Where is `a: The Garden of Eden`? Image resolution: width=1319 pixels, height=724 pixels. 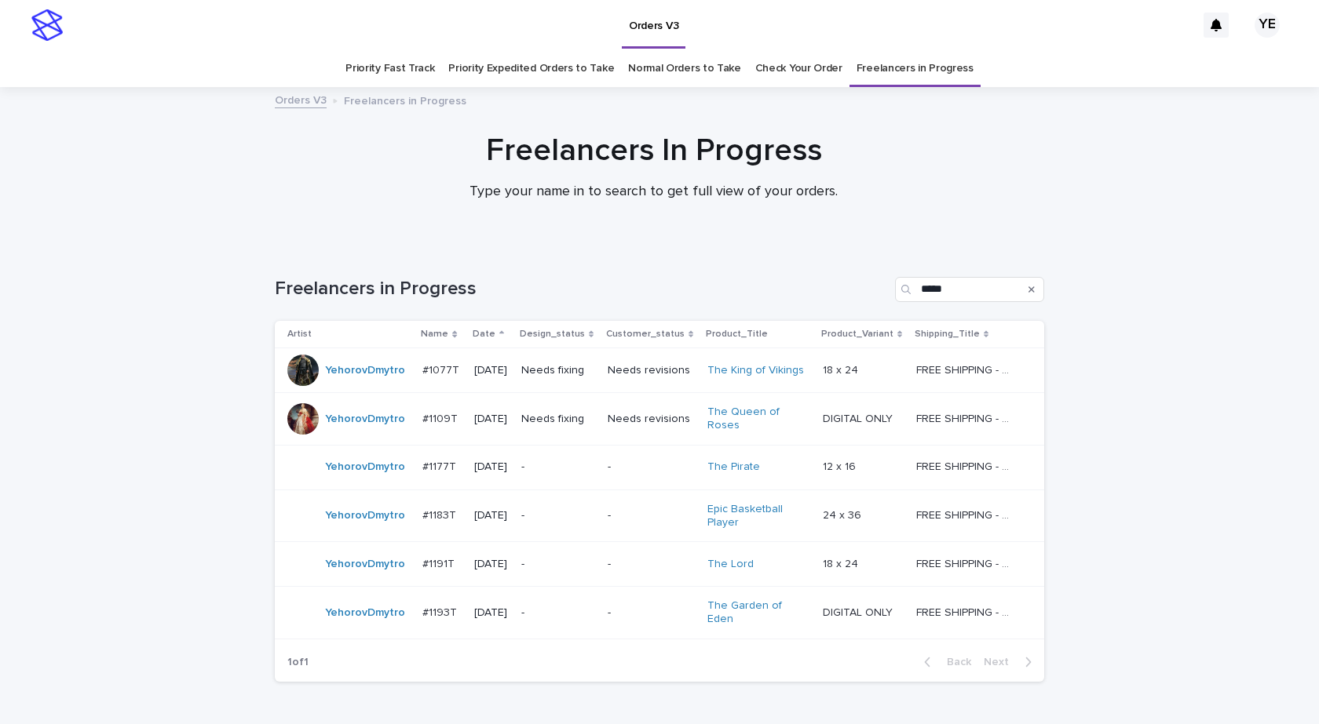
a: The Garden of Eden is located at coordinates (756, 613).